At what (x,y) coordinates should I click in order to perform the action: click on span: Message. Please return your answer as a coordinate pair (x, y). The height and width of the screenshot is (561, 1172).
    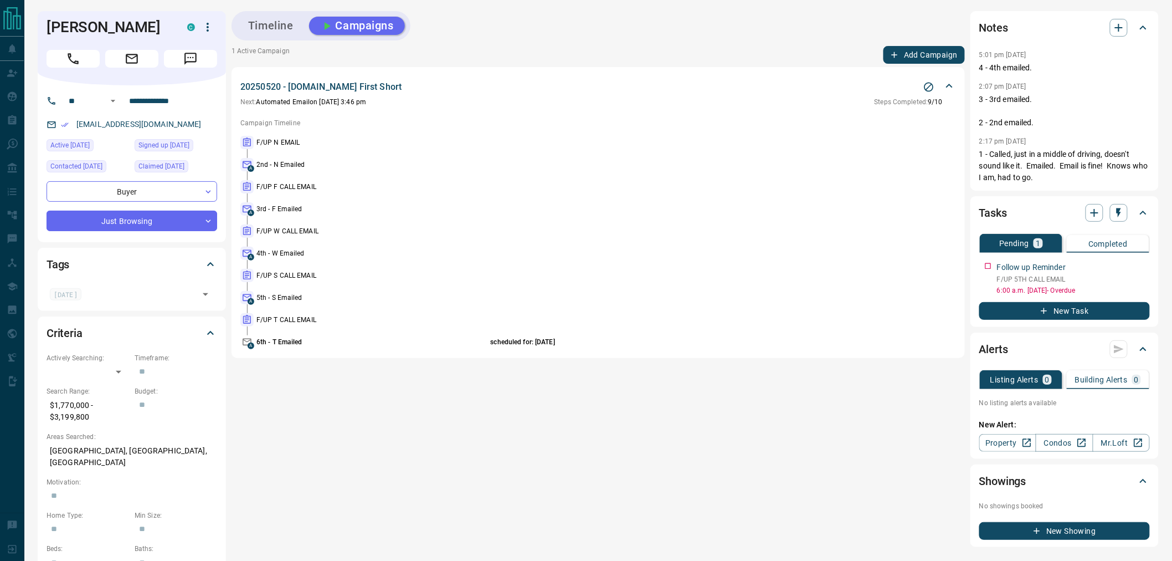
    Looking at the image, I should click on (191, 59).